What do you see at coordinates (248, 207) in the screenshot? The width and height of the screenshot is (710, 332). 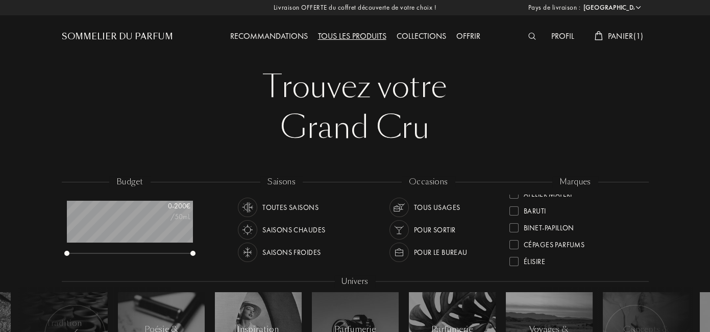 I see `img: usage_season_average_white.svg` at bounding box center [248, 207].